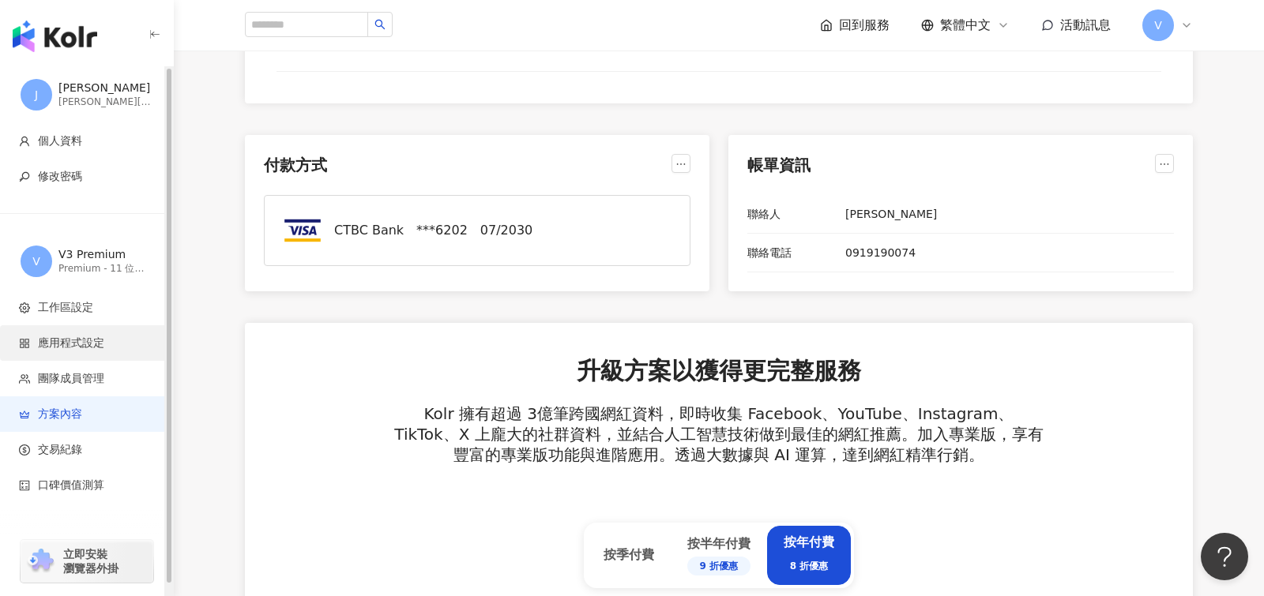 Image resolution: width=1264 pixels, height=596 pixels. I want to click on div: V3 Premium, so click(106, 255).